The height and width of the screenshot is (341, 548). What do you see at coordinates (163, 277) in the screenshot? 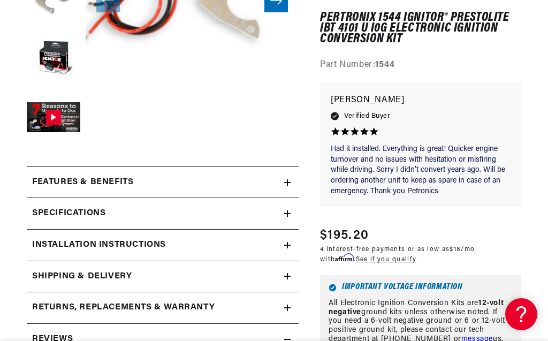
I see `summary: Shipping & Delivery` at bounding box center [163, 277].